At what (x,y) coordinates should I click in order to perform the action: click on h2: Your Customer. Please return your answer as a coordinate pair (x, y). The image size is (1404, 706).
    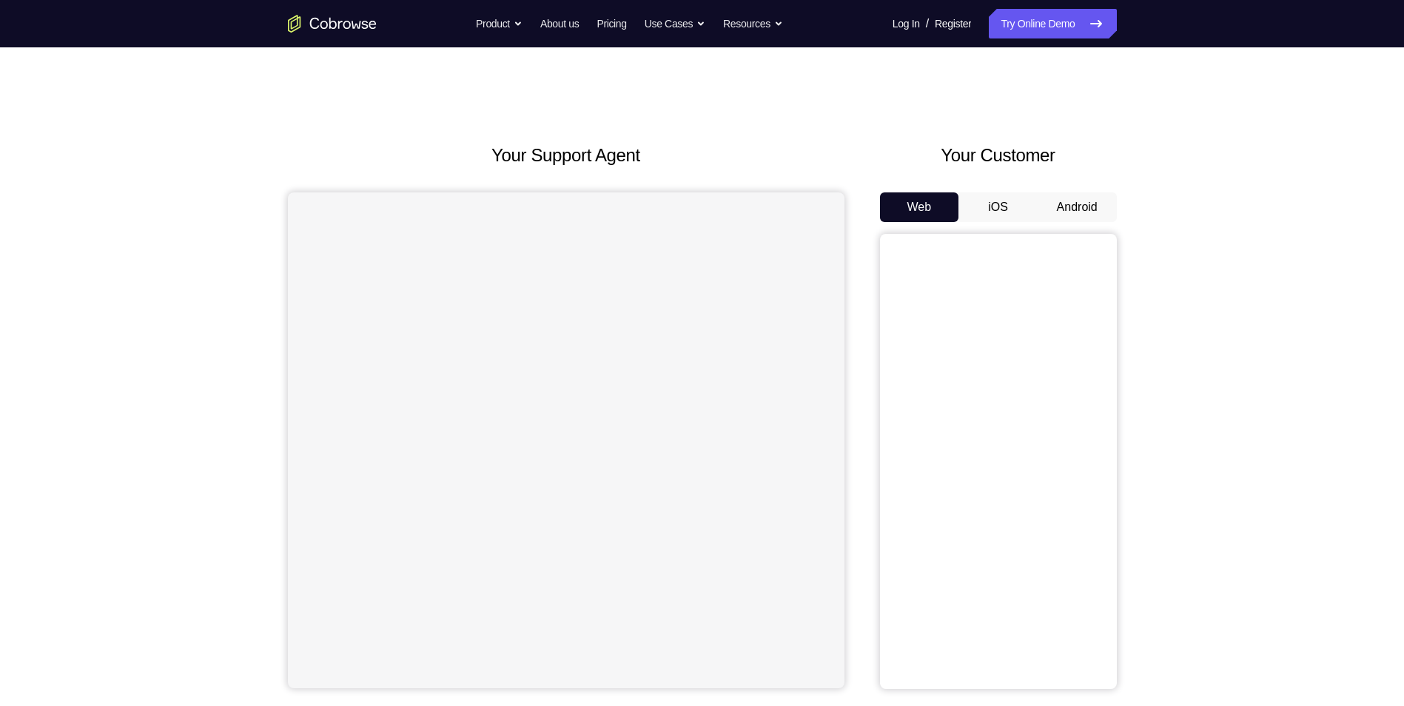
    Looking at the image, I should click on (999, 155).